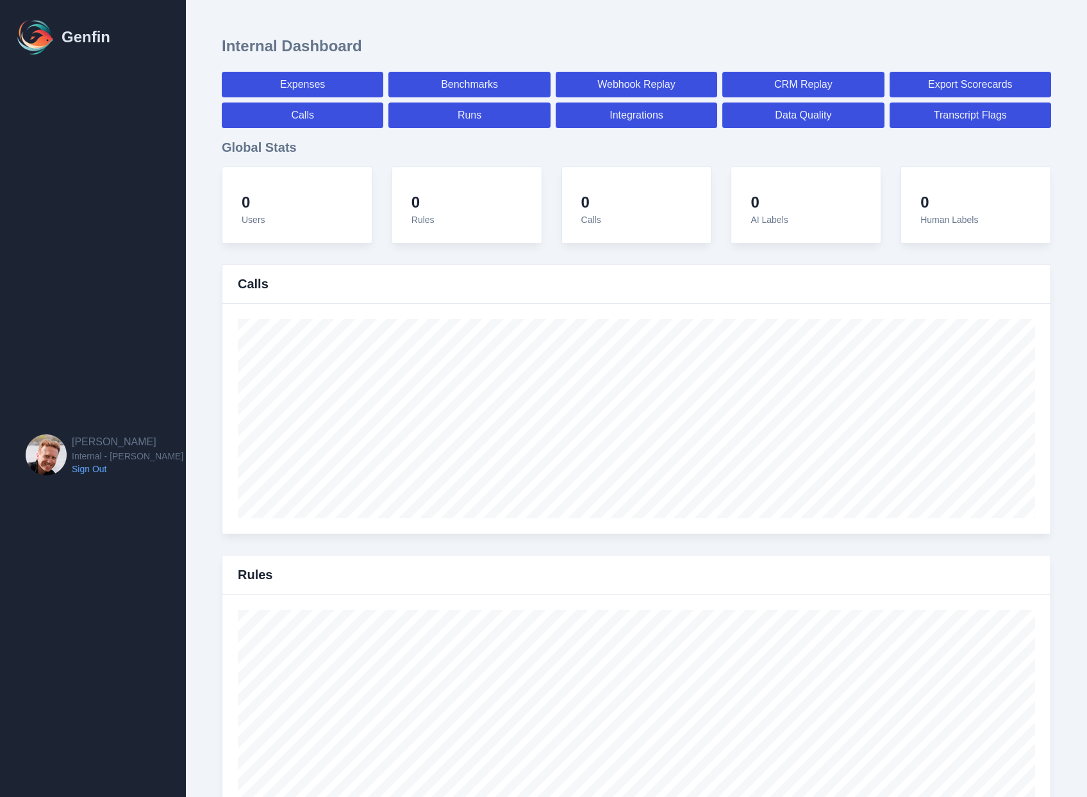  I want to click on h3: Global Stats, so click(637, 147).